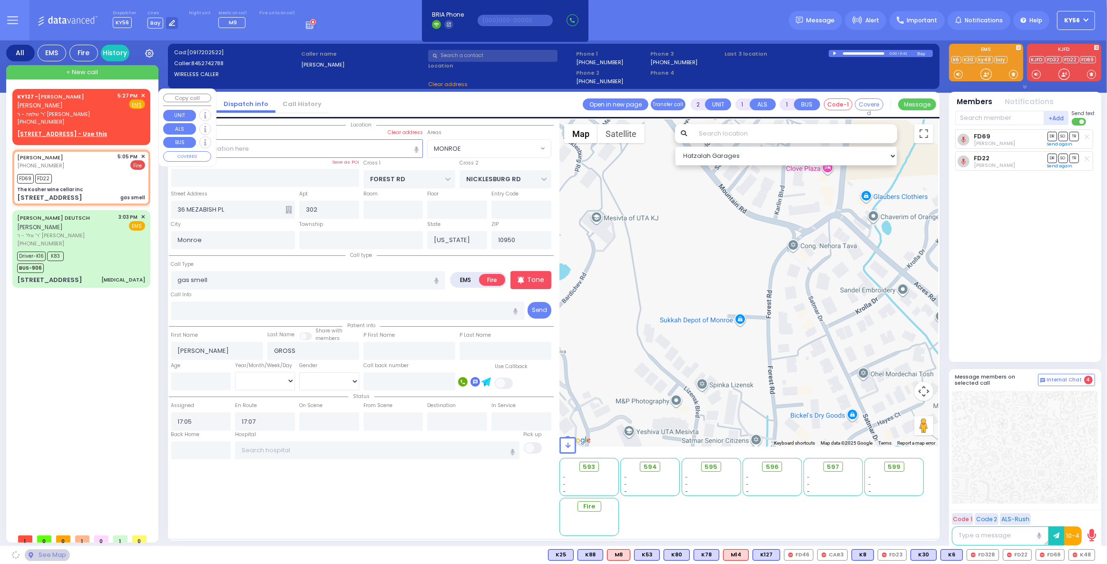 The width and height of the screenshot is (1107, 564). I want to click on div: M14, so click(736, 555).